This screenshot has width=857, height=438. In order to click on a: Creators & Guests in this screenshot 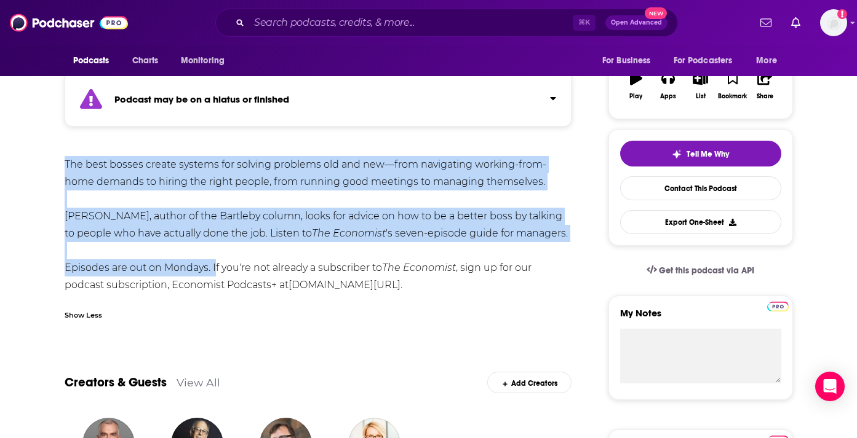, I will do `click(116, 382)`.